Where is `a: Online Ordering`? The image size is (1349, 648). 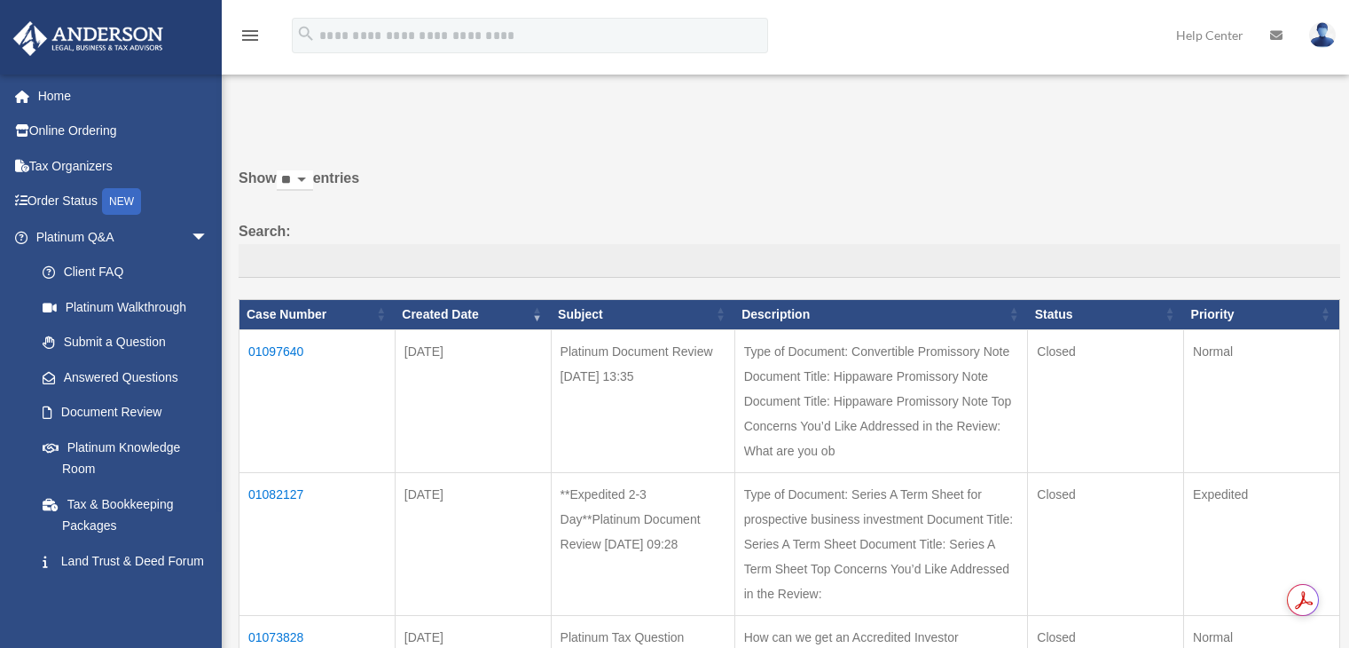 a: Online Ordering is located at coordinates (123, 131).